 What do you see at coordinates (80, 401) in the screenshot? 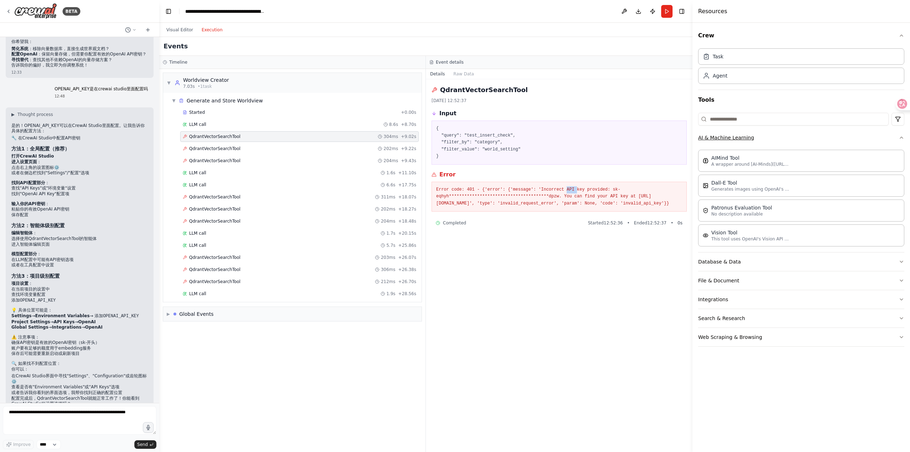
I see `p: 配置完成后，QdrantVectorSearchTool就能正常工作了！你能看到CrewAI Studio的设置选项吗？` at bounding box center [80, 401].